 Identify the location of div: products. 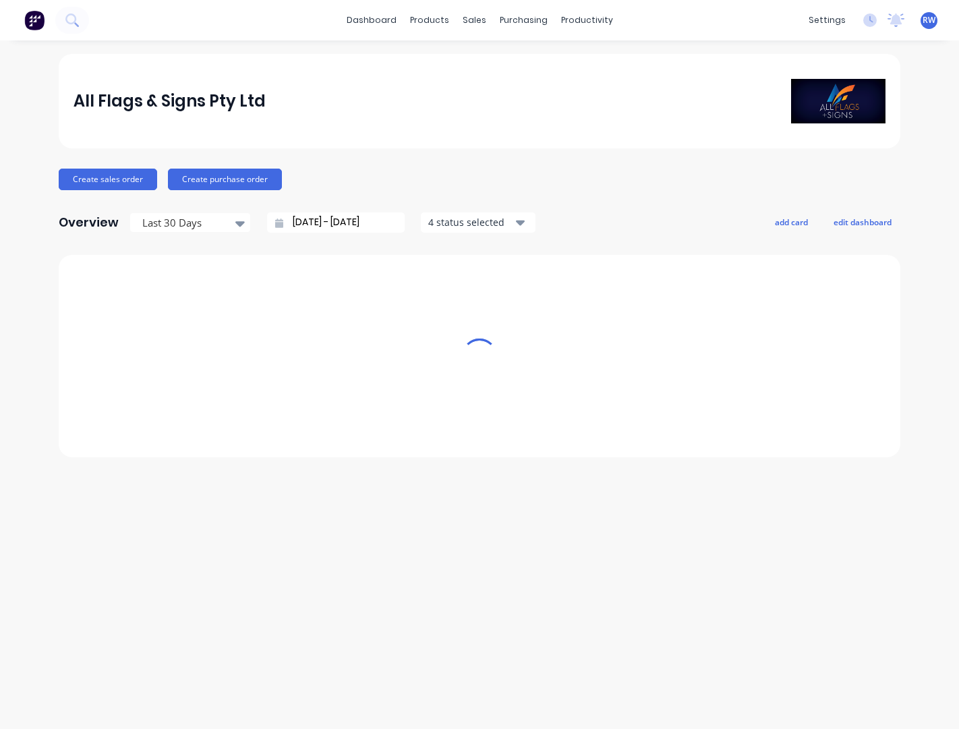
(430, 20).